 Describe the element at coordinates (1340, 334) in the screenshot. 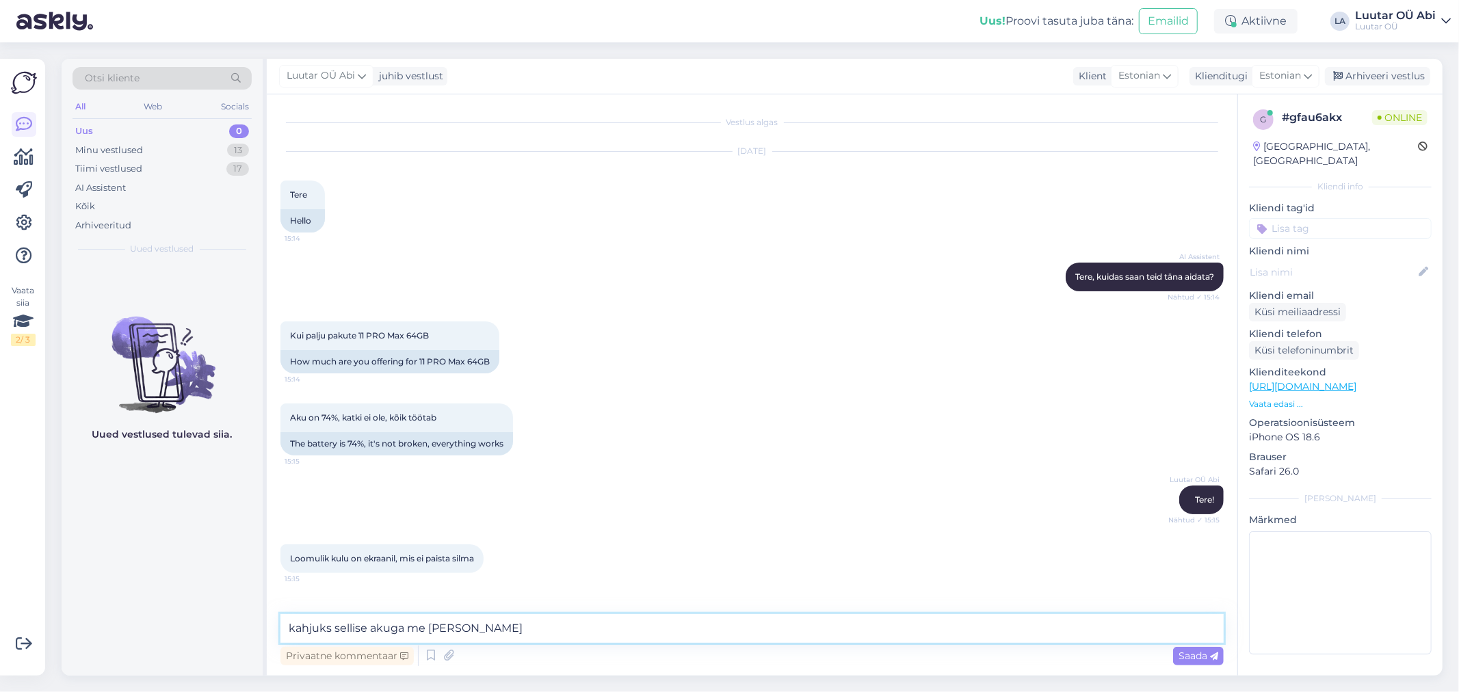

I see `p: Kliendi telefon` at that location.